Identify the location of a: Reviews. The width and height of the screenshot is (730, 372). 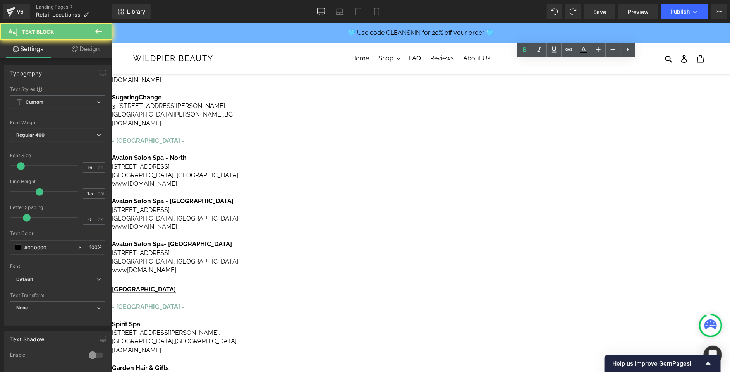
(330, 35).